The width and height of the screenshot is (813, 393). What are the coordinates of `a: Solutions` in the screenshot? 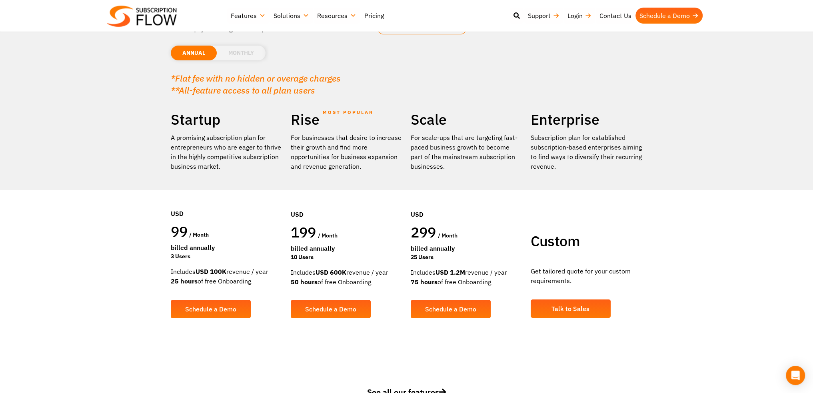 It's located at (291, 16).